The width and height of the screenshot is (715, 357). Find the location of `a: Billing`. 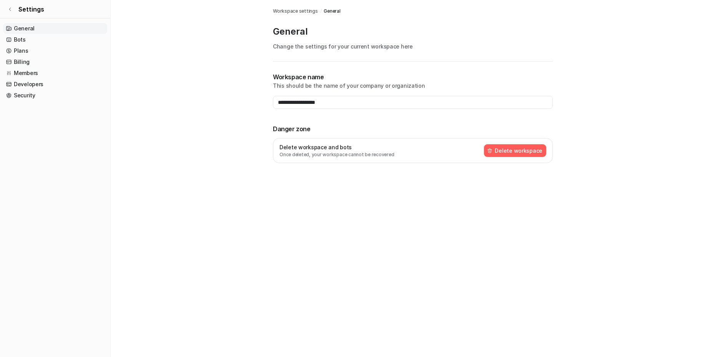

a: Billing is located at coordinates (55, 62).